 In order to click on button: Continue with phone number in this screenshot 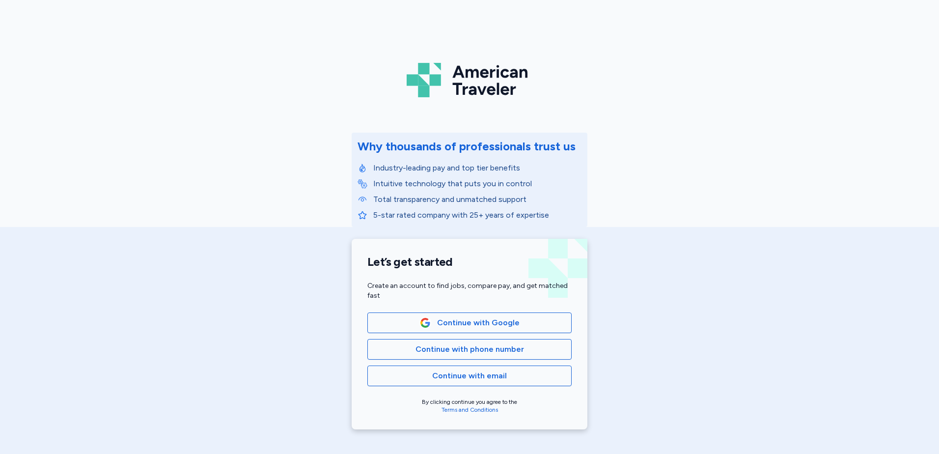, I will do `click(470, 349)`.